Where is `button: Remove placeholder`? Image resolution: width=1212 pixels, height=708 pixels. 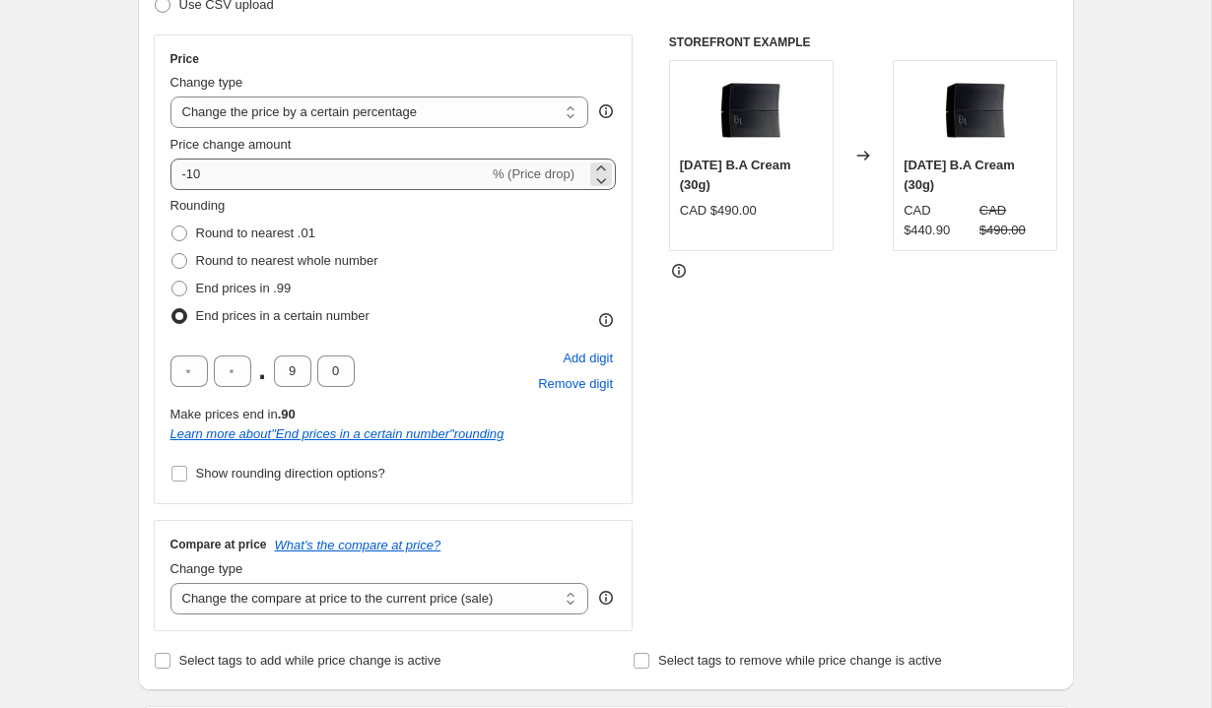 button: Remove placeholder is located at coordinates (575, 384).